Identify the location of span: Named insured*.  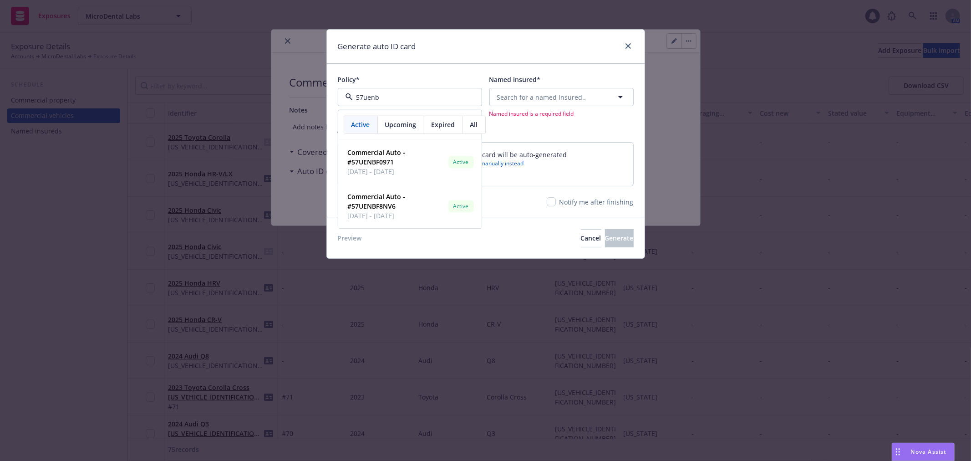
(515, 79).